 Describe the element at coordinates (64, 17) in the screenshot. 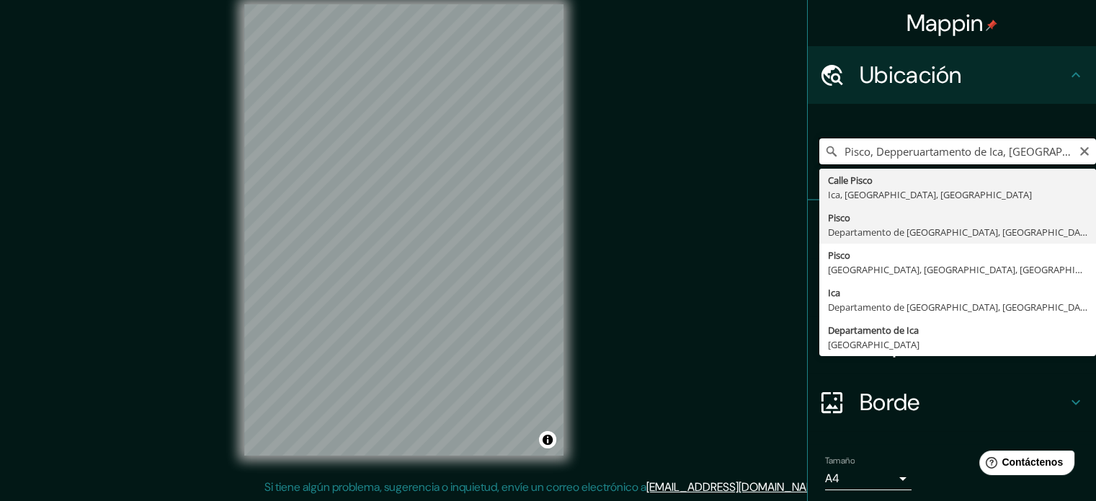

I see `font: Contáctenos` at that location.